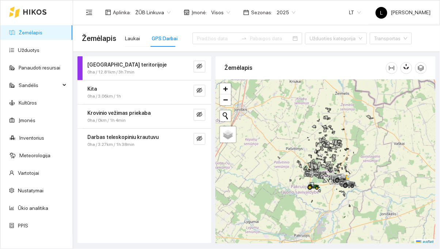  What do you see at coordinates (108, 12) in the screenshot?
I see `span: layout` at bounding box center [108, 12].